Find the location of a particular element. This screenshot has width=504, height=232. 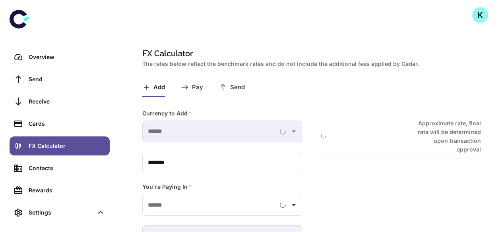

div: FX Calculator is located at coordinates (67, 146).